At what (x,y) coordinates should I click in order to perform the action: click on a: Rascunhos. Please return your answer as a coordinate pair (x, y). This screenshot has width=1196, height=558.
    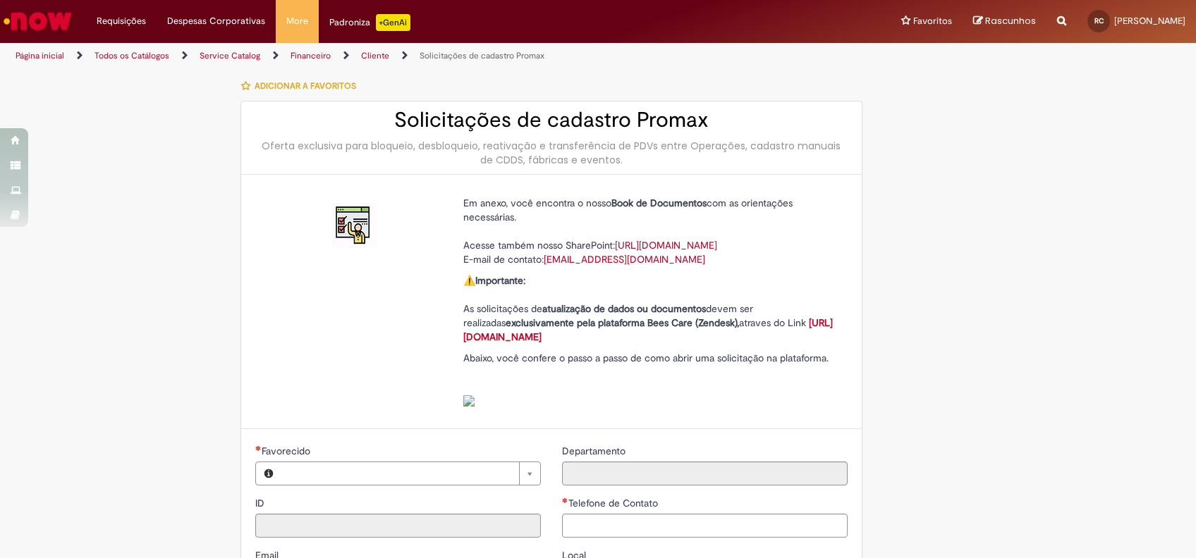
    Looking at the image, I should click on (1004, 21).